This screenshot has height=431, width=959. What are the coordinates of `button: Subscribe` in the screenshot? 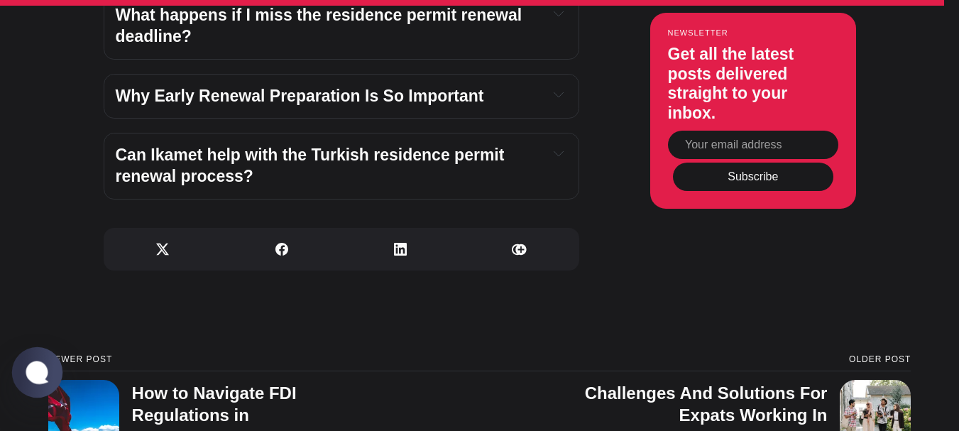 It's located at (753, 177).